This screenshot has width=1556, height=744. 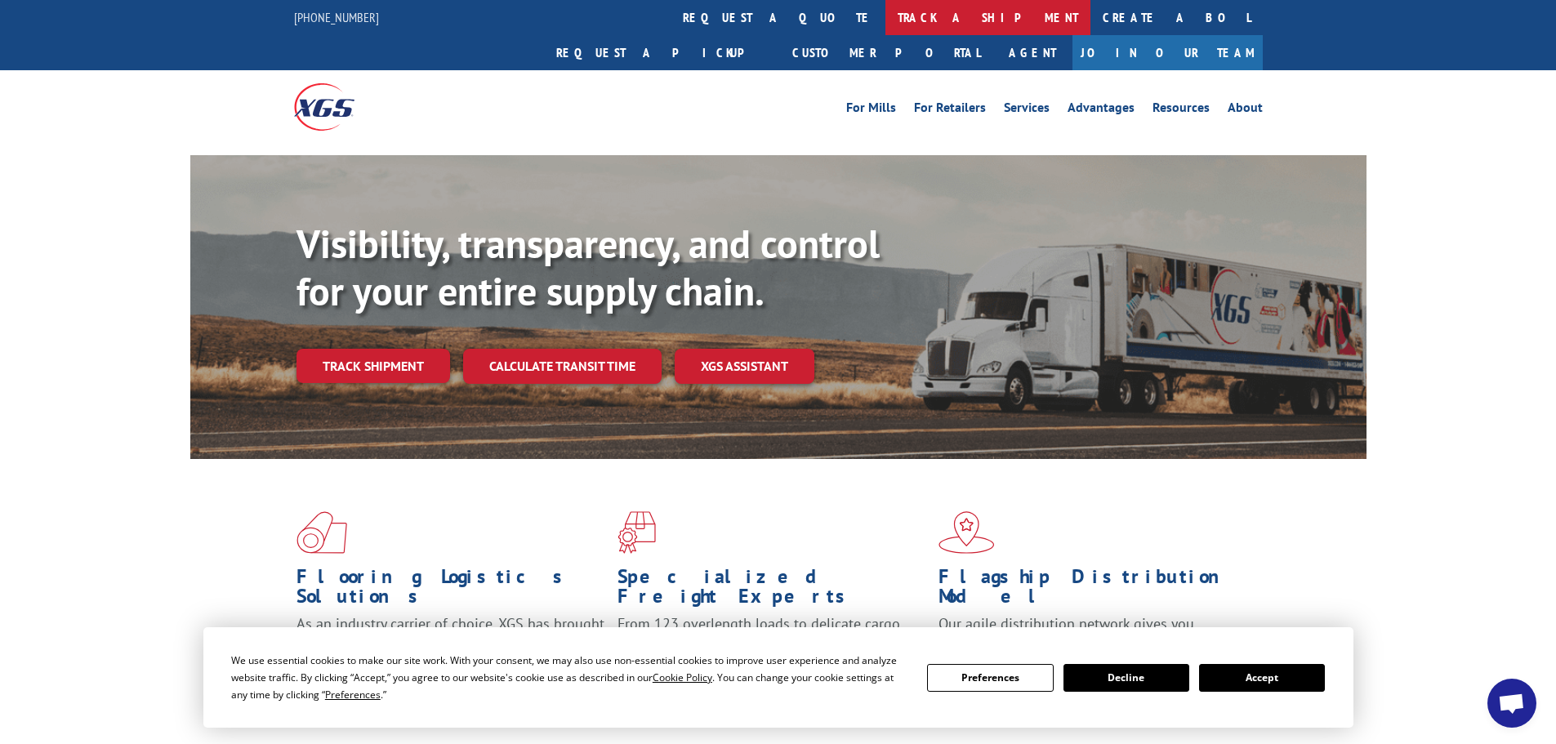 What do you see at coordinates (871, 110) in the screenshot?
I see `a: For Mills` at bounding box center [871, 110].